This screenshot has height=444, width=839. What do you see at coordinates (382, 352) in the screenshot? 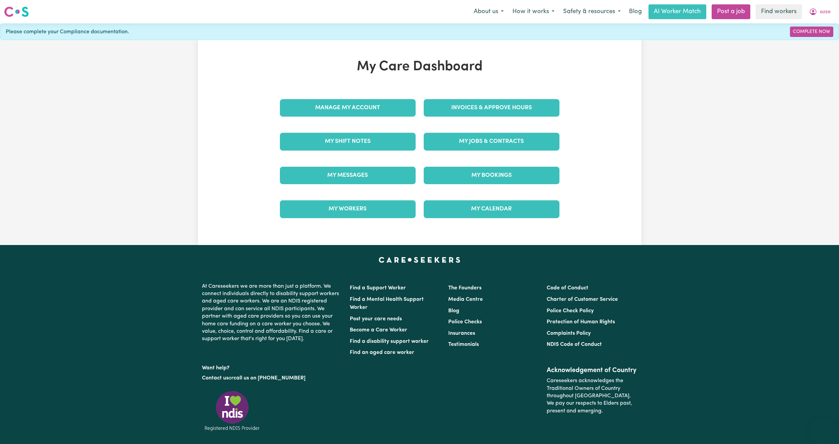
I see `a: Find an aged care worker` at bounding box center [382, 352].